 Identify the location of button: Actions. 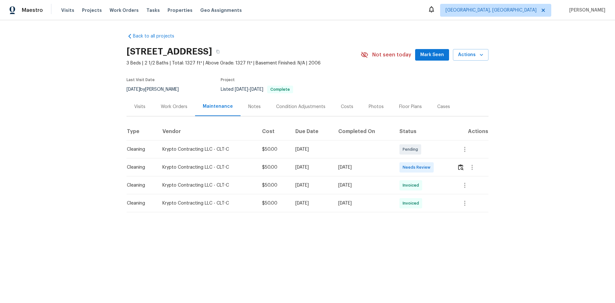
(470, 55).